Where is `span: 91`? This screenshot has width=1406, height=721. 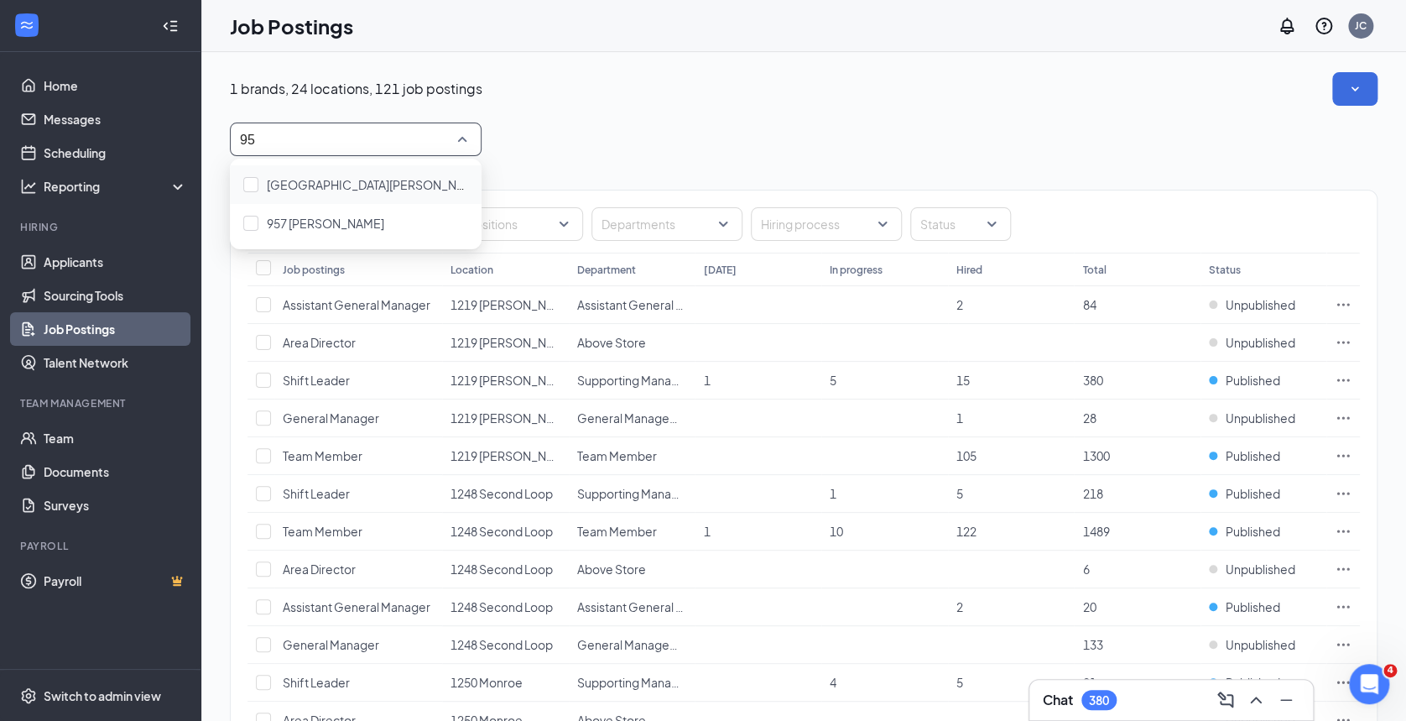 span: 91 is located at coordinates (1089, 682).